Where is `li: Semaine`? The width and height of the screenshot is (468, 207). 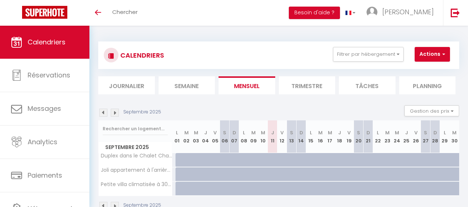 li: Semaine is located at coordinates (187, 85).